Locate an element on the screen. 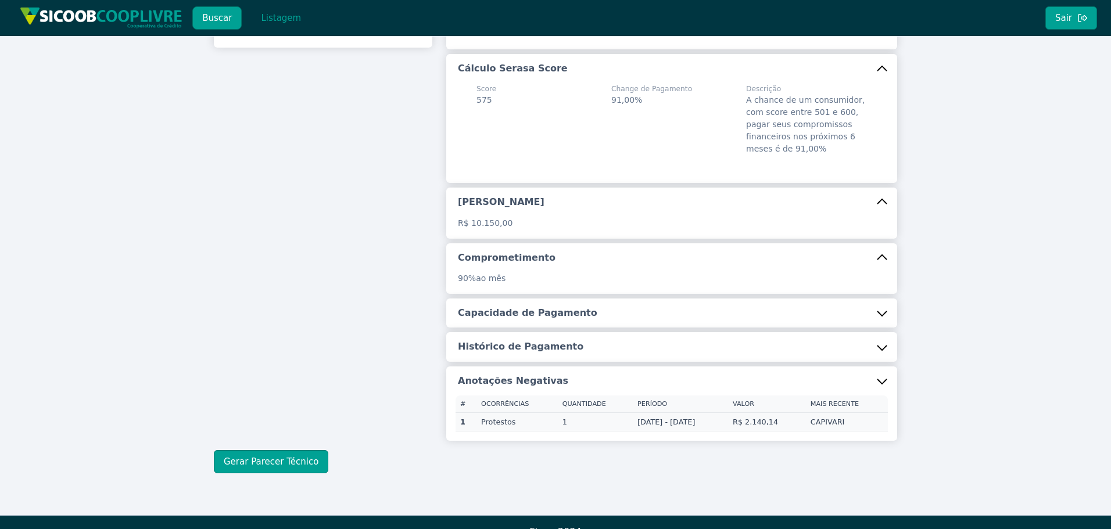 The height and width of the screenshot is (529, 1111). button: Sair is located at coordinates (1071, 18).